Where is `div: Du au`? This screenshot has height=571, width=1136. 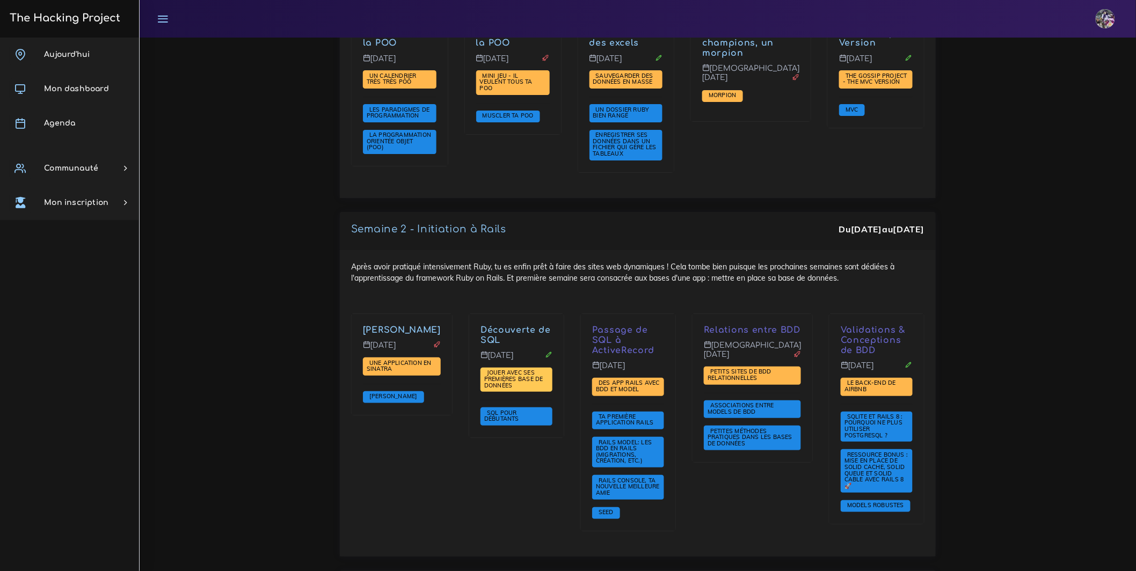
div: Du au is located at coordinates (881, 229).